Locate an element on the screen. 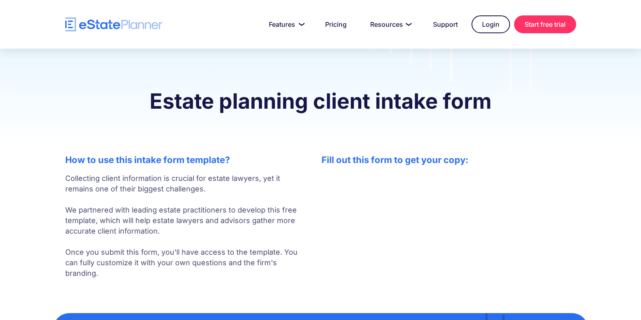 The width and height of the screenshot is (641, 320). a: Resources is located at coordinates (390, 24).